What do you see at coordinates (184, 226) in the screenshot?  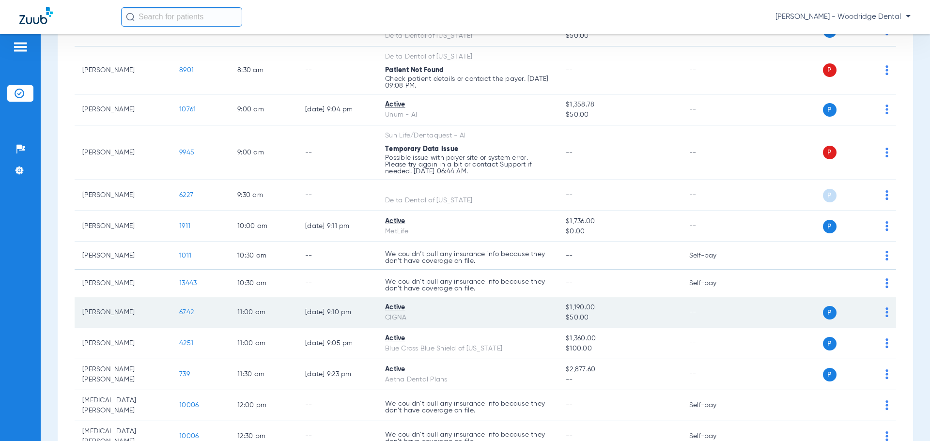 I see `span: 1911` at bounding box center [184, 226].